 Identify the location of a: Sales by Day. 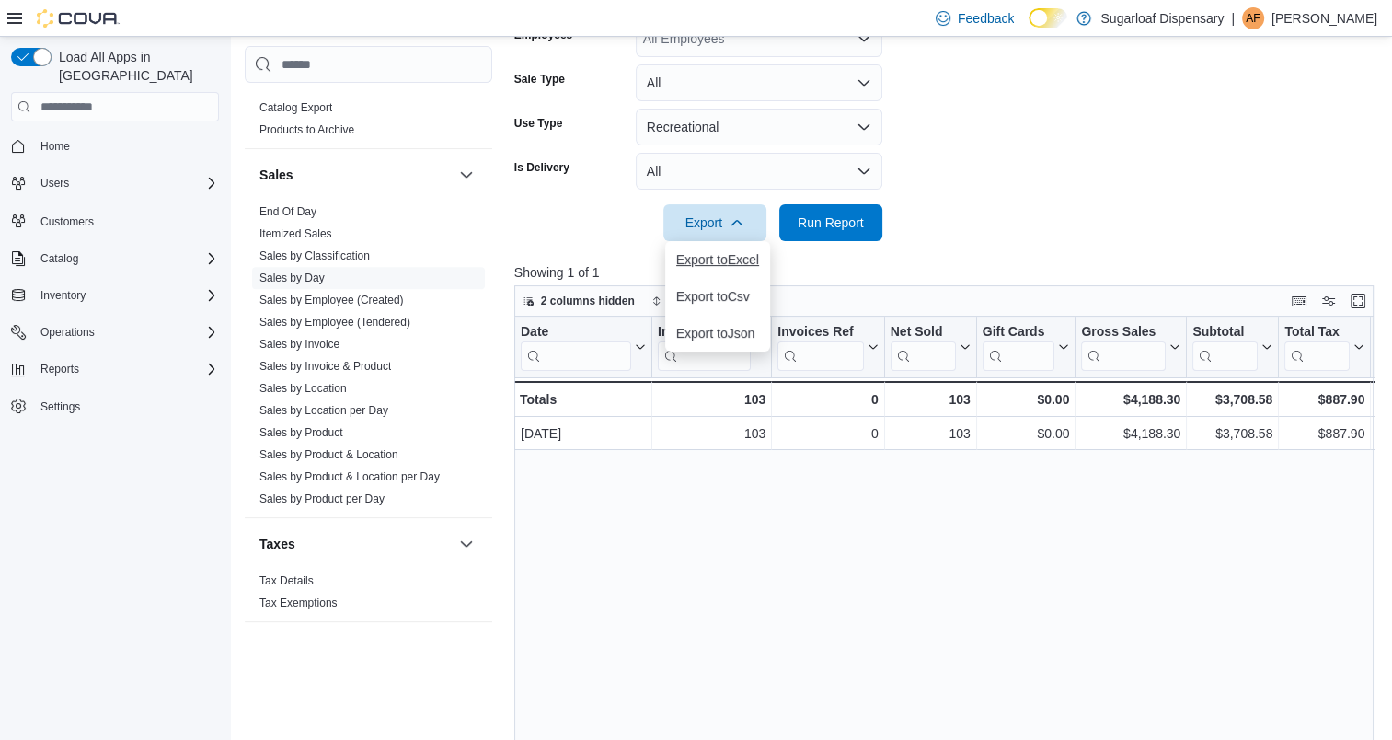
(292, 278).